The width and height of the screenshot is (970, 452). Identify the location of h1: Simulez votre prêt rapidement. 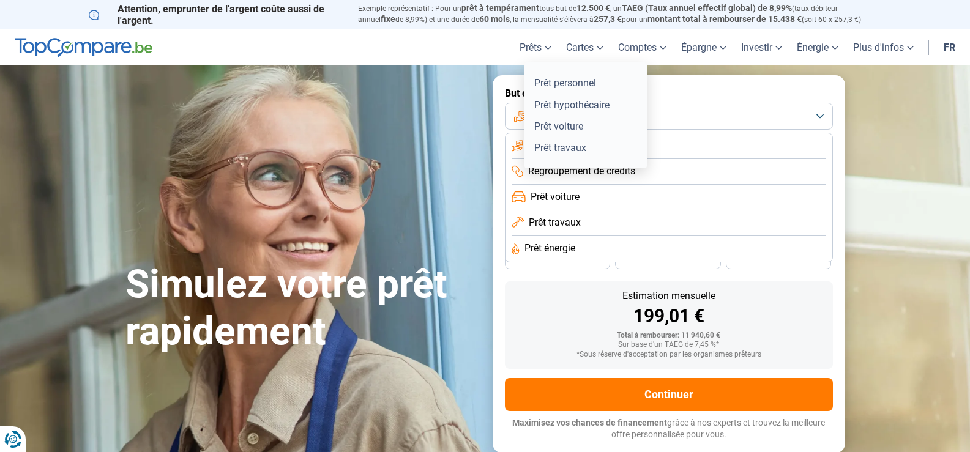
(302, 308).